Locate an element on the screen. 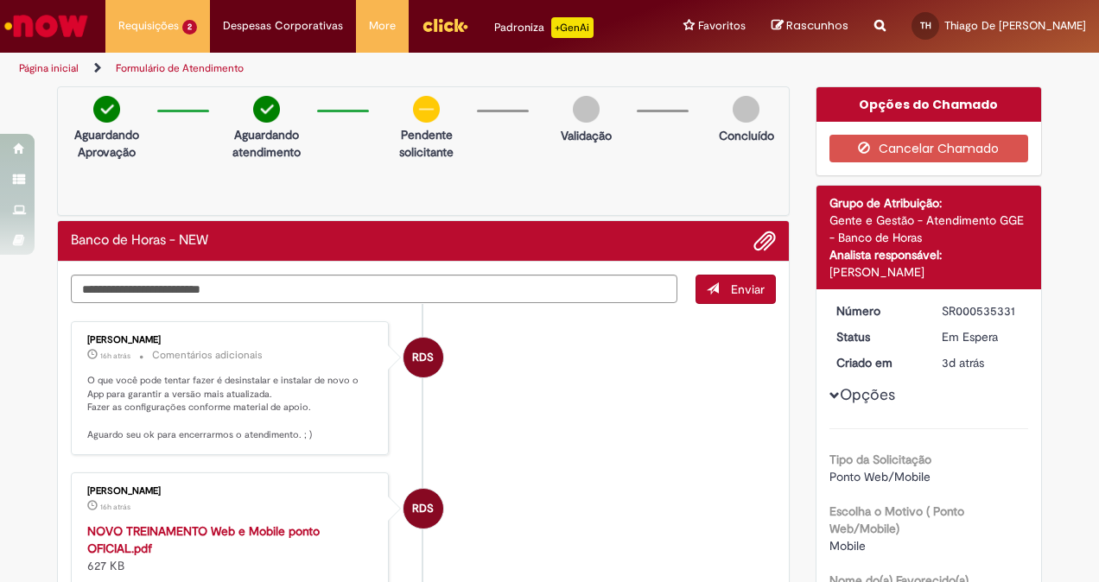 Image resolution: width=1099 pixels, height=582 pixels. a: Rascunhos is located at coordinates (810, 26).